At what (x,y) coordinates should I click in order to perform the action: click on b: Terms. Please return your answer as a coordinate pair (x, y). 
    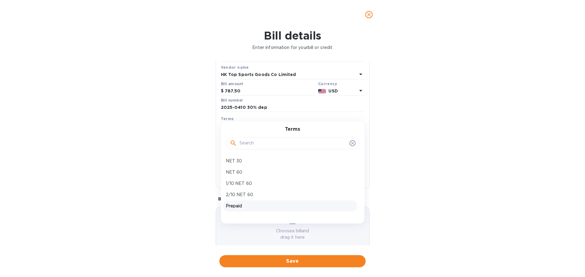
    Looking at the image, I should click on (227, 119).